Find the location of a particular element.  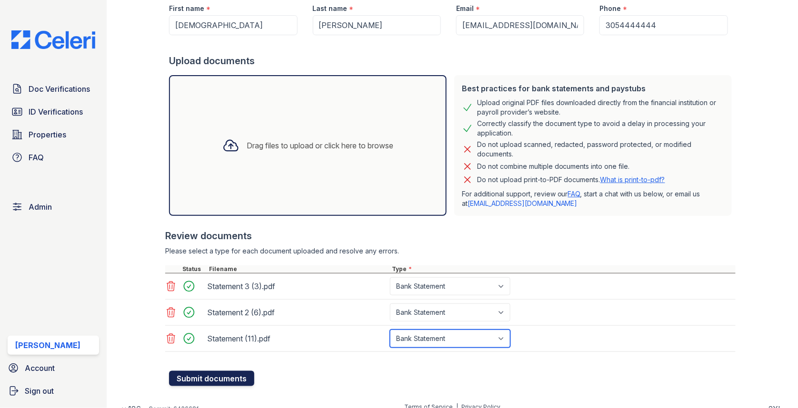

p: For additional support, review our , start a chat with us below, or email us at is located at coordinates (593, 199).